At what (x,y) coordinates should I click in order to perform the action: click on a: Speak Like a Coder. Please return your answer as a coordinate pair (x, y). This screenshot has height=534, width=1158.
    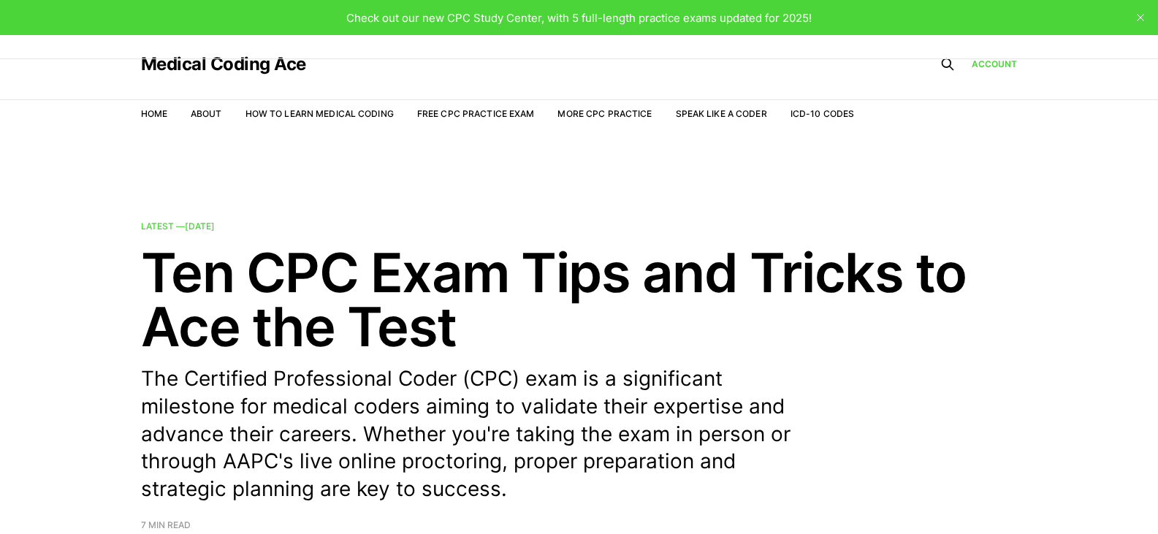
    Looking at the image, I should click on (721, 113).